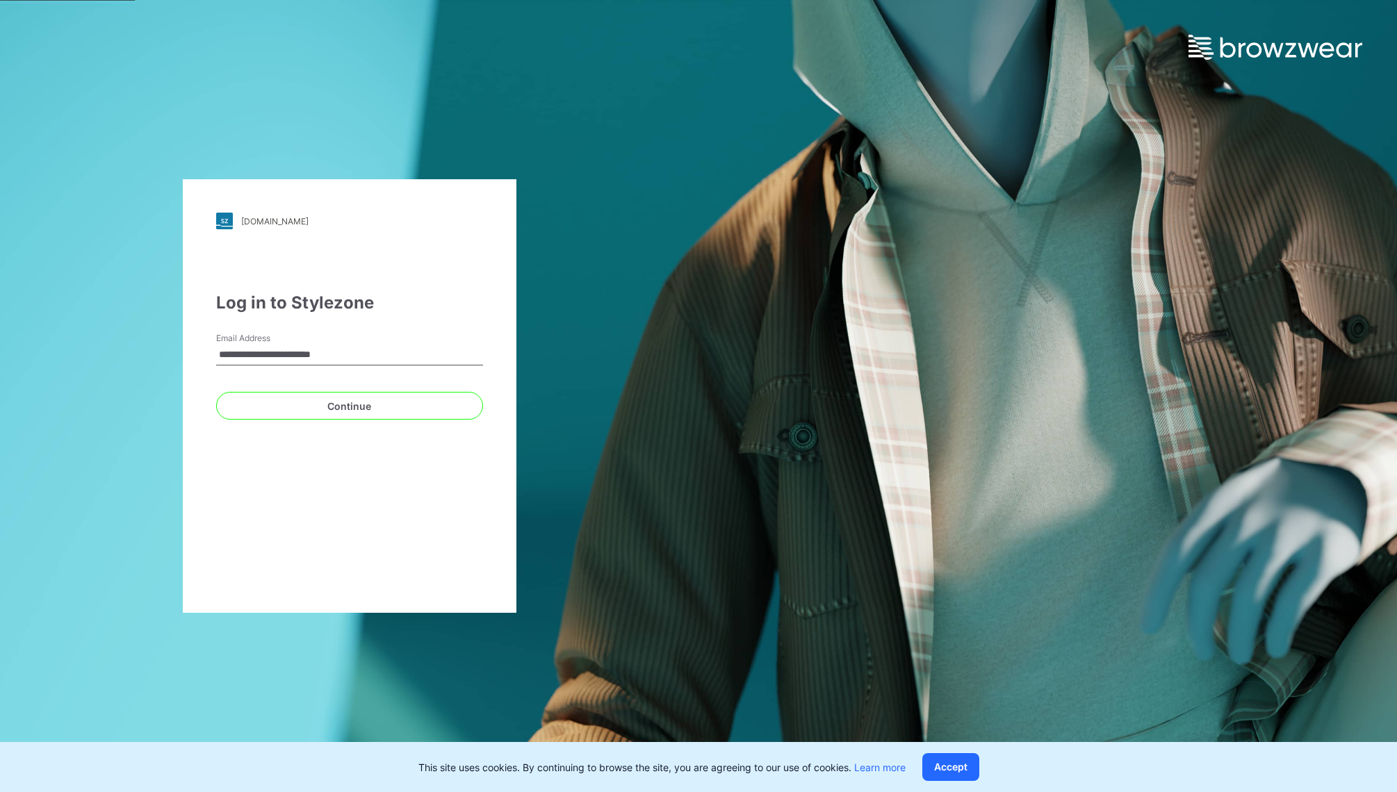  Describe the element at coordinates (662, 767) in the screenshot. I see `p: This site uses cookies. By continuing to browse the site, you are agreeing to our use of cookies.` at that location.